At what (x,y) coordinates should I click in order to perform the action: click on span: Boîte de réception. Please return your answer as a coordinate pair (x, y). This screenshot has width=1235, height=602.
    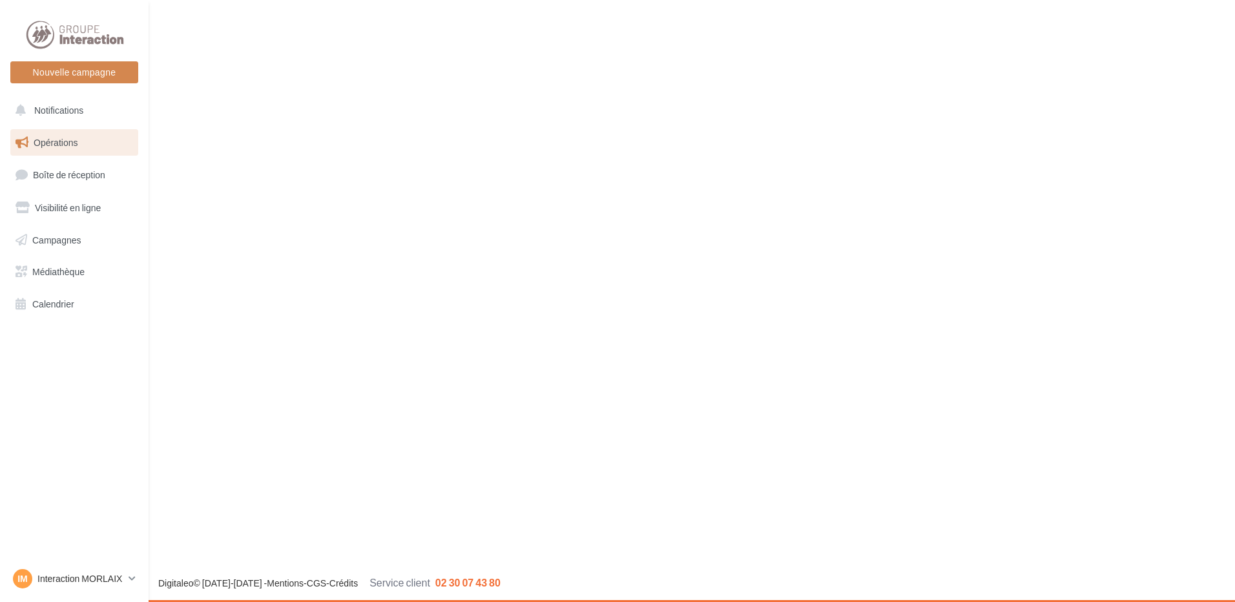
    Looking at the image, I should click on (69, 174).